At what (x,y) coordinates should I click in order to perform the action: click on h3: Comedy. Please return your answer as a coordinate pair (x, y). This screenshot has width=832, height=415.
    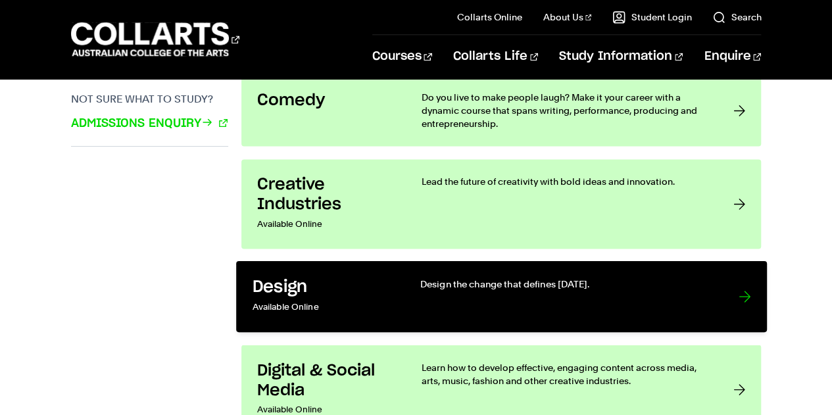
    Looking at the image, I should click on (326, 101).